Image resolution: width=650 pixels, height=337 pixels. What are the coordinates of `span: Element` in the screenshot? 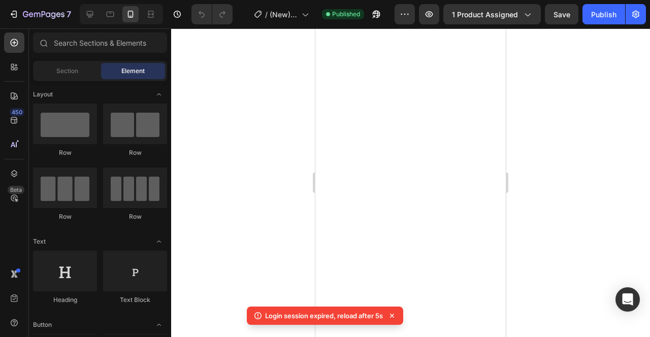 It's located at (133, 71).